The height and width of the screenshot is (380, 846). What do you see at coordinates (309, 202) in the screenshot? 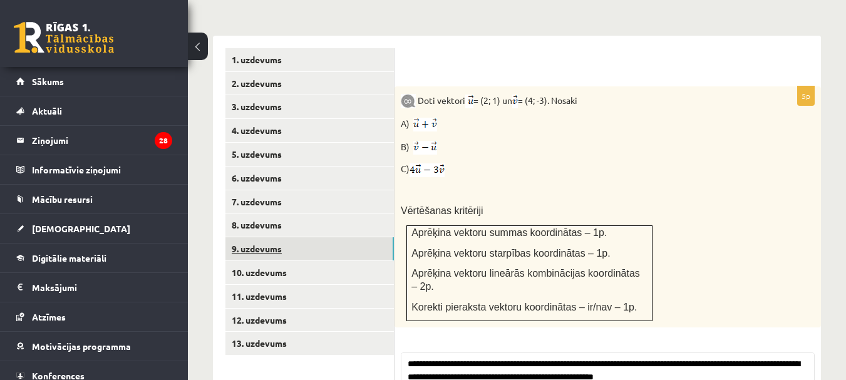
I see `a: 7. uzdevums` at bounding box center [309, 202].